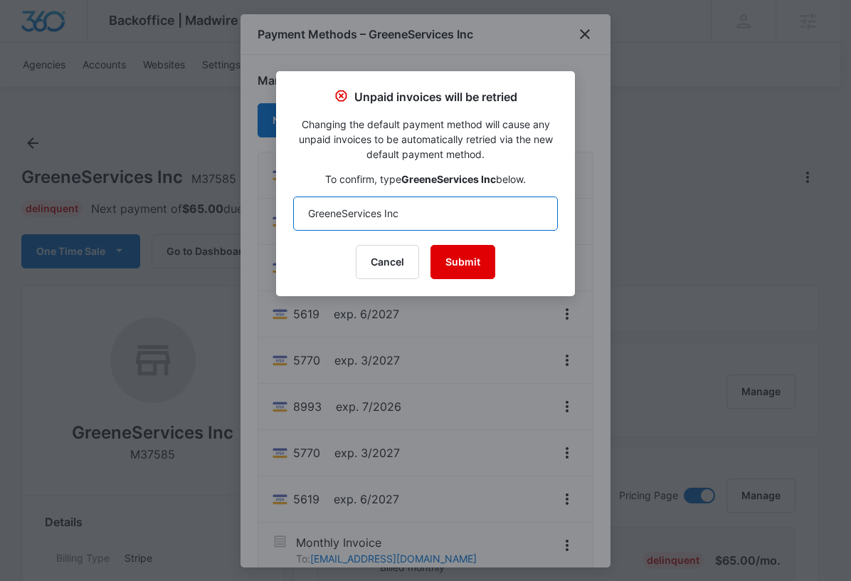 The height and width of the screenshot is (581, 851). I want to click on button: Submit, so click(463, 262).